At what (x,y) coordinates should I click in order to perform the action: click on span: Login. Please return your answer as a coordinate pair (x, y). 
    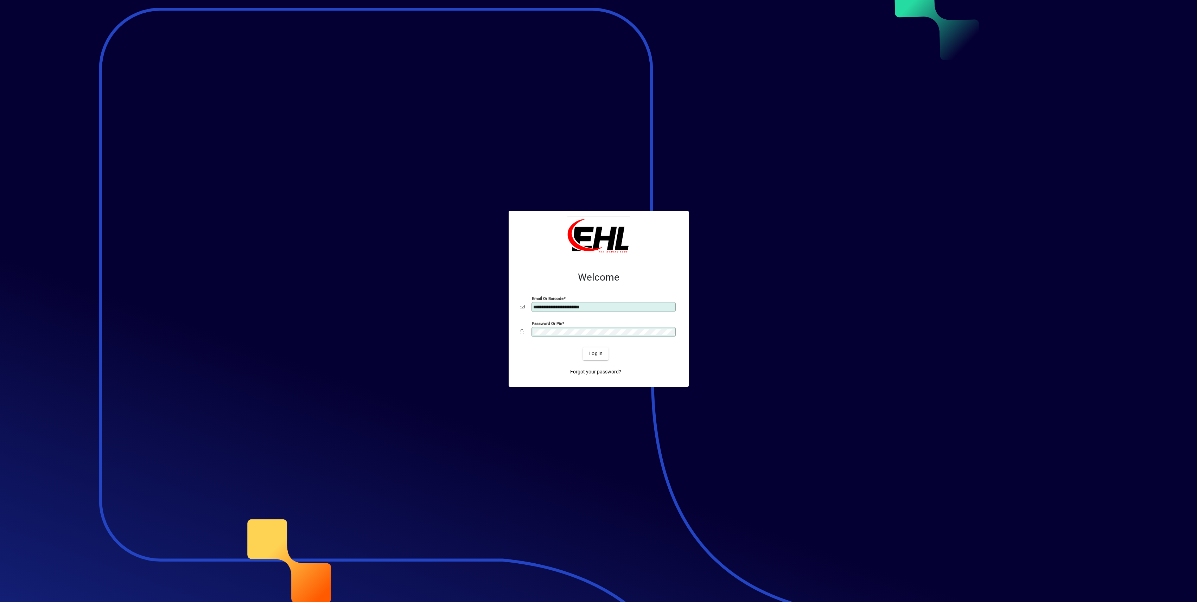
    Looking at the image, I should click on (595, 353).